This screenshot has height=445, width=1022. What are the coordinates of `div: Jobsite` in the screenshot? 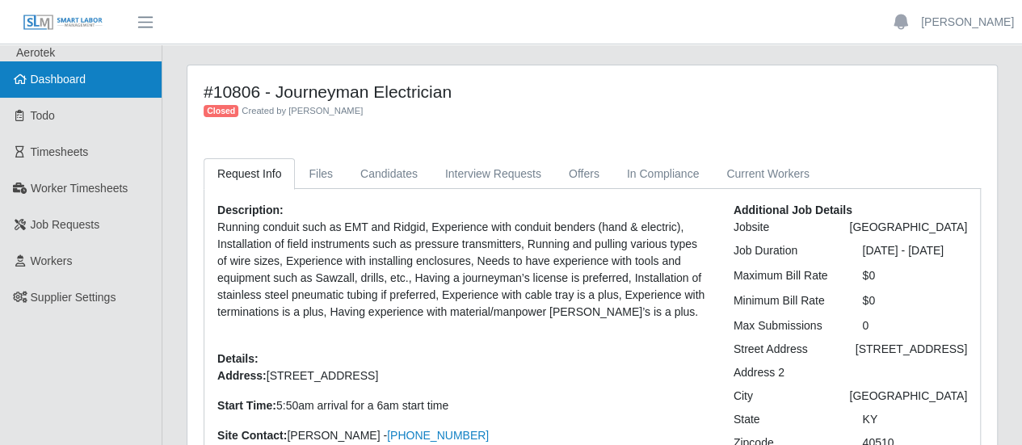 It's located at (779, 227).